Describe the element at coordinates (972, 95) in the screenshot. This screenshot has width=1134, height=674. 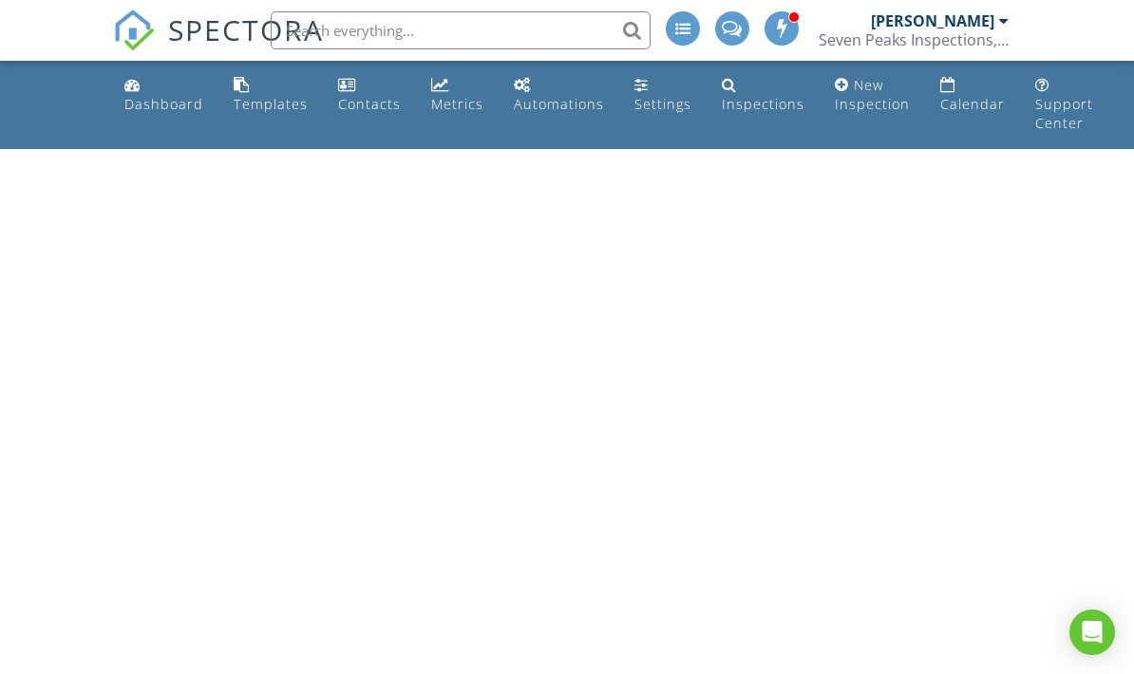
I see `a: Calendar` at that location.